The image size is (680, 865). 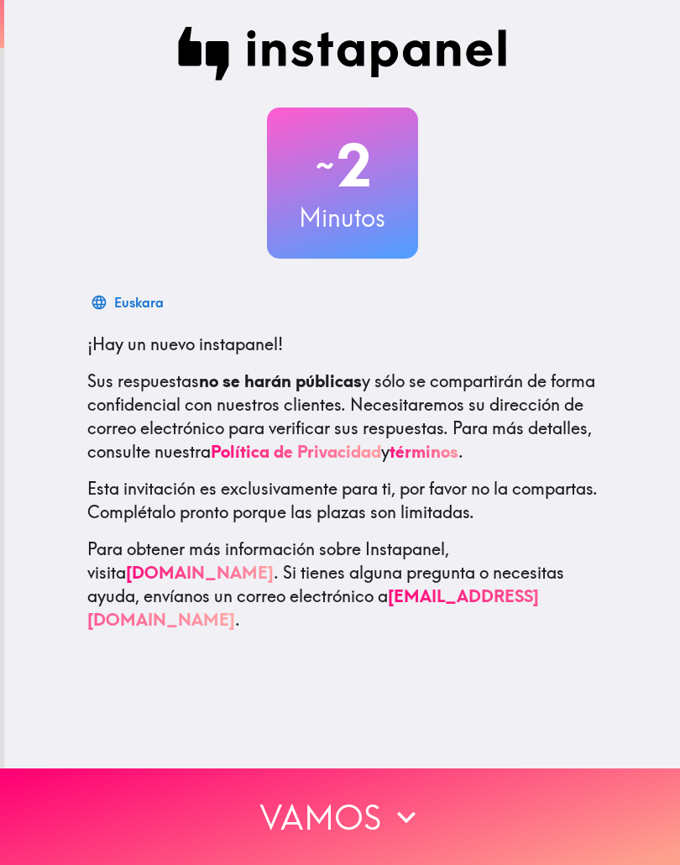 What do you see at coordinates (343, 165) in the screenshot?
I see `h2: 2` at bounding box center [343, 165].